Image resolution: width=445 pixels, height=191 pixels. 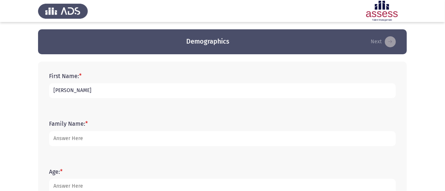 I want to click on label: Age:, so click(x=56, y=171).